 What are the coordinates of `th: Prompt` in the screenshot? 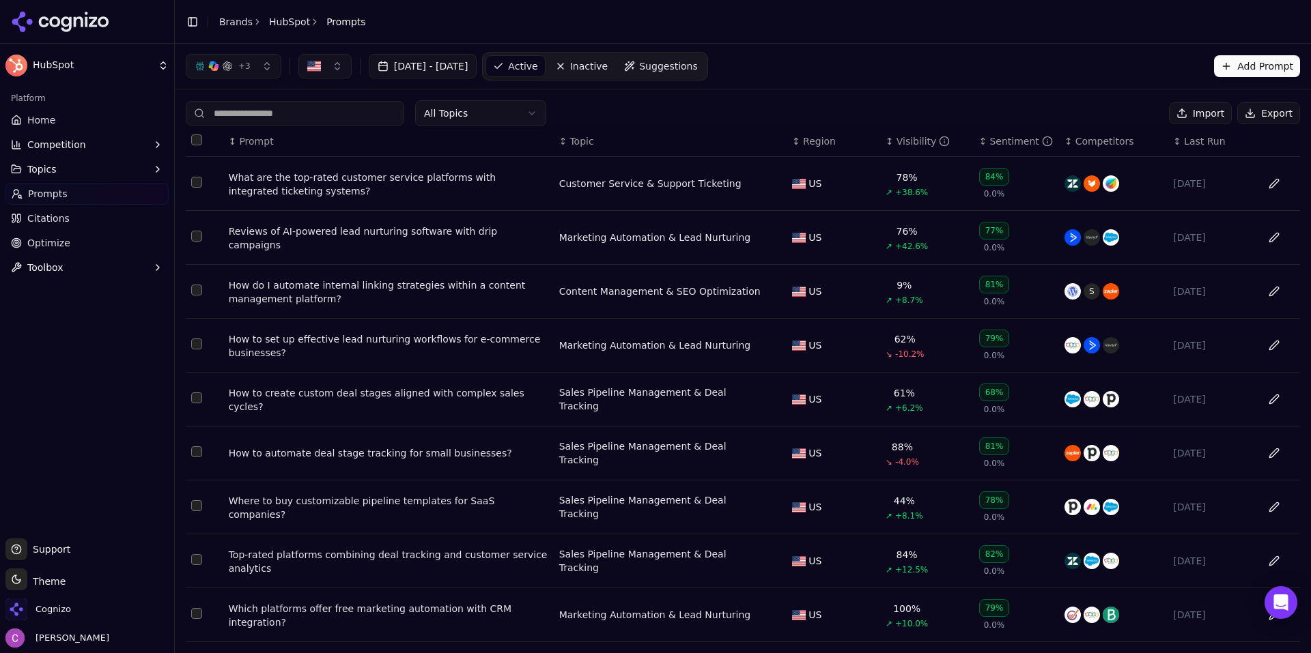 It's located at (389, 141).